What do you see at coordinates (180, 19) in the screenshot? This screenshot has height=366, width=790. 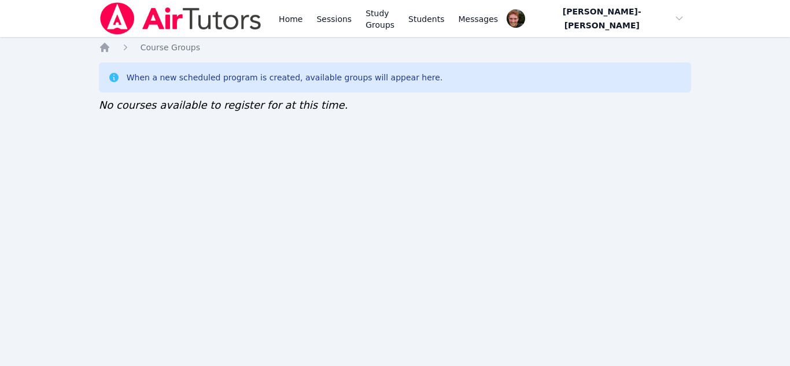 I see `img: Air Tutors` at bounding box center [180, 19].